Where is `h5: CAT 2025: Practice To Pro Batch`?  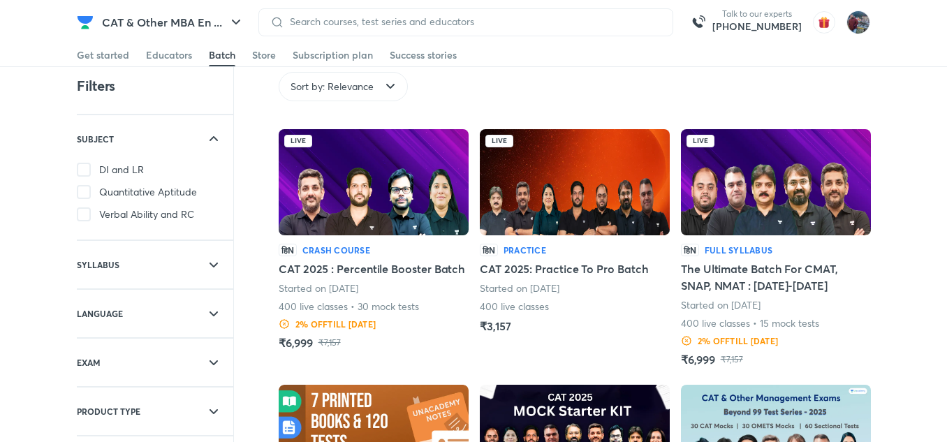 h5: CAT 2025: Practice To Pro Batch is located at coordinates (564, 269).